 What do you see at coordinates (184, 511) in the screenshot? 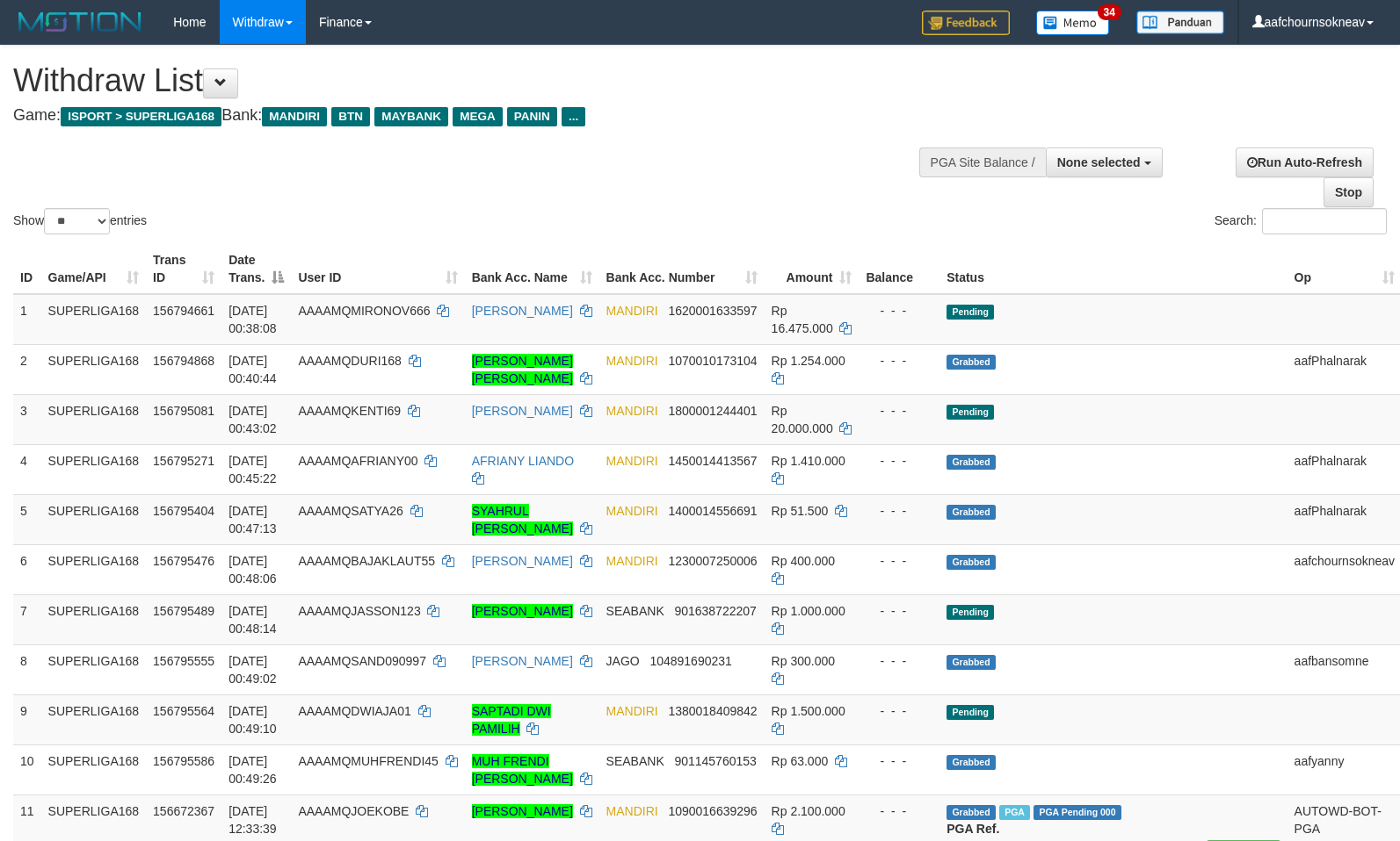
I see `span: 156795404` at bounding box center [184, 511].